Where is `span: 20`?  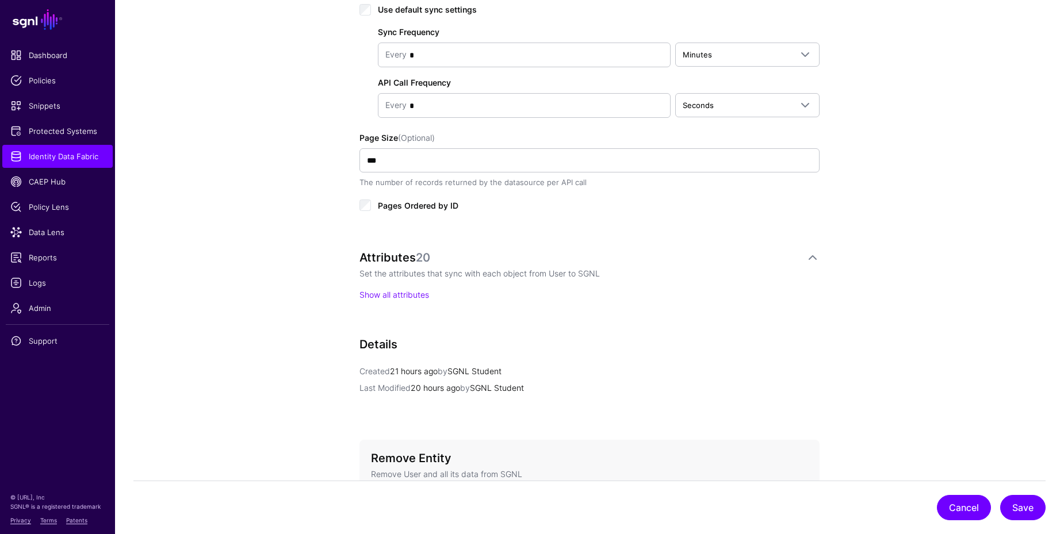
span: 20 is located at coordinates (423, 258).